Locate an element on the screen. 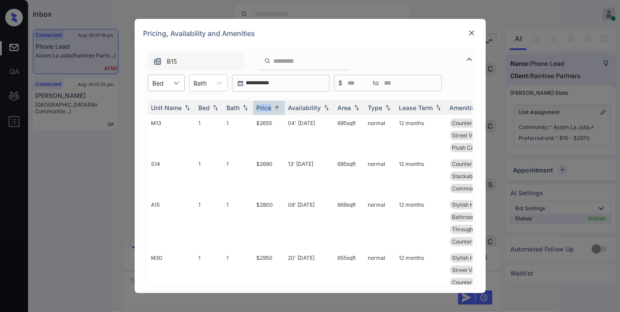 This screenshot has height=312, width=620. td: 669 sqft is located at coordinates (349, 223).